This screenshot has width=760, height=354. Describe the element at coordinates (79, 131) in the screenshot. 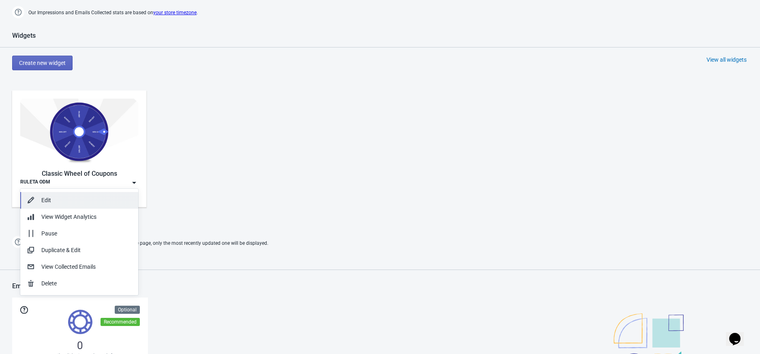

I see `img: classic_game.jpg` at that location.